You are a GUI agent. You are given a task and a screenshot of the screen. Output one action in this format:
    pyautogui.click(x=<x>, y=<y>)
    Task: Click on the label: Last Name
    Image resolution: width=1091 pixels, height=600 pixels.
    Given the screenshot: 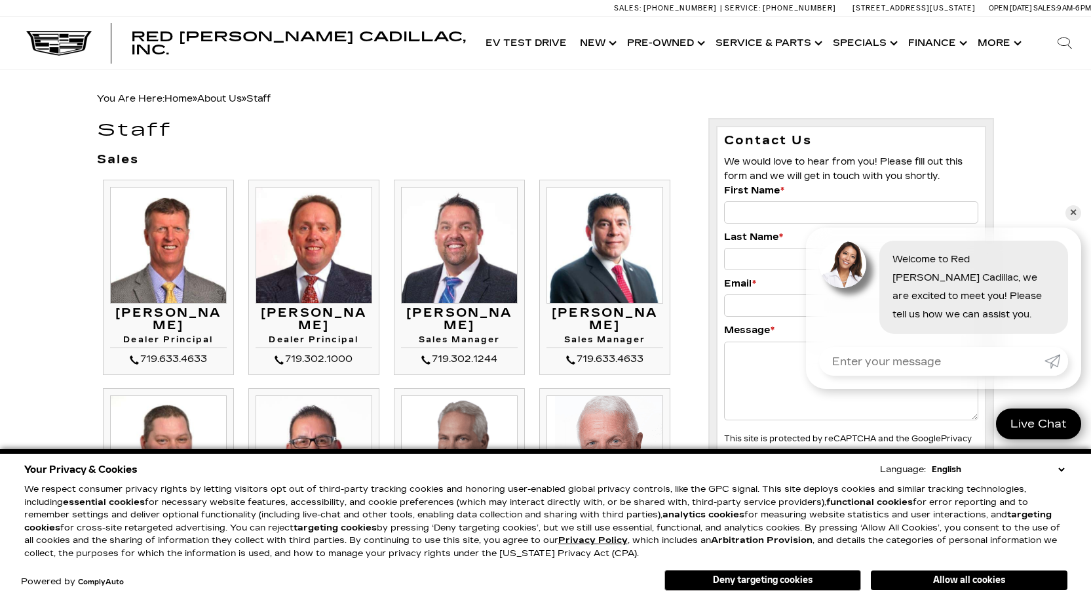 What is the action you would take?
    pyautogui.click(x=754, y=237)
    